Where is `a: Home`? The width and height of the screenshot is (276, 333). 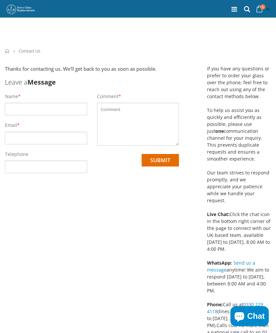
a: Home is located at coordinates (7, 51).